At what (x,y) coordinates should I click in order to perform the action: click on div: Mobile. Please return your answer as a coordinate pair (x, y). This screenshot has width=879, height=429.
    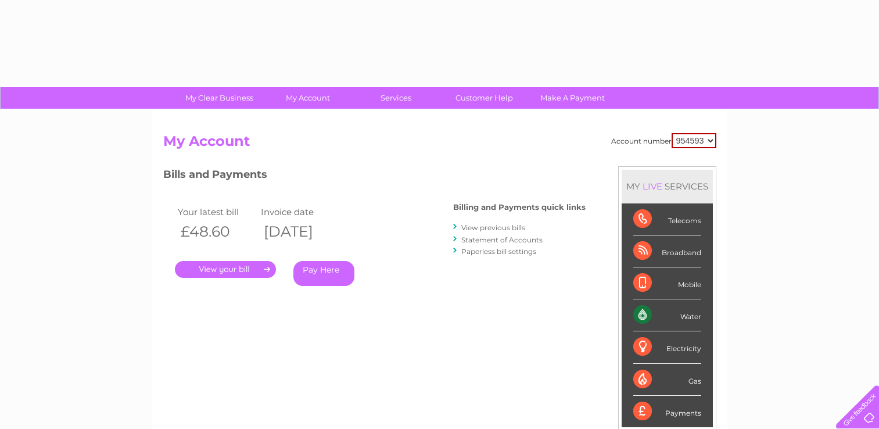
    Looking at the image, I should click on (667, 283).